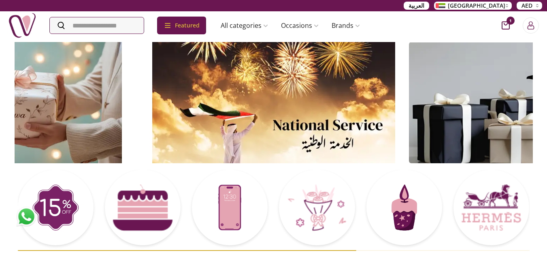  What do you see at coordinates (244, 25) in the screenshot?
I see `a: All categories` at bounding box center [244, 25].